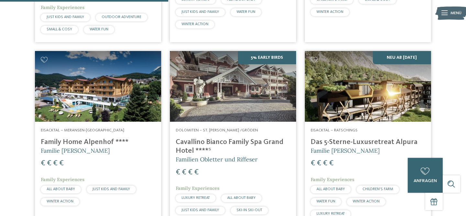 This screenshot has width=466, height=216. Describe the element at coordinates (425, 176) in the screenshot. I see `a: anfragen` at that location.